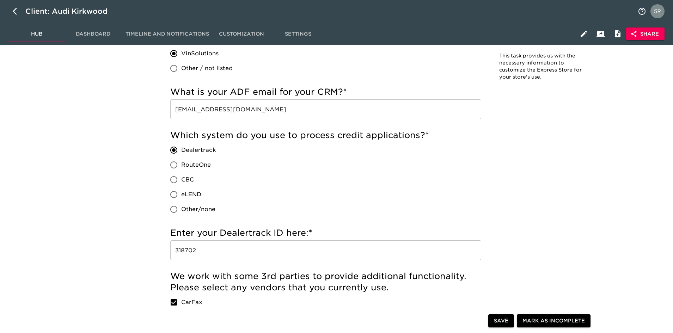  I want to click on span: Other/none, so click(198, 209).